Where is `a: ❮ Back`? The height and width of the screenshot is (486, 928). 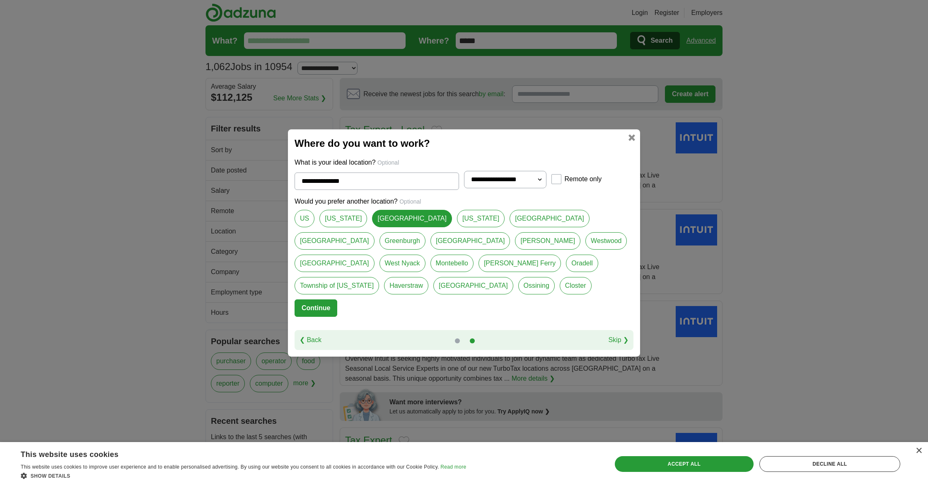
a: ❮ Back is located at coordinates (310, 340).